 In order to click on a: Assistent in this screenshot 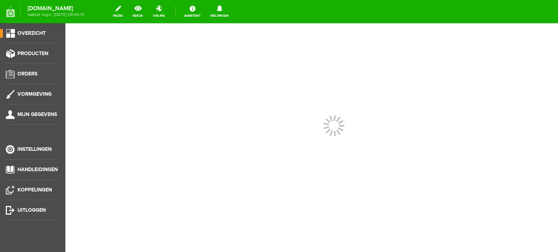, I will do `click(192, 12)`.